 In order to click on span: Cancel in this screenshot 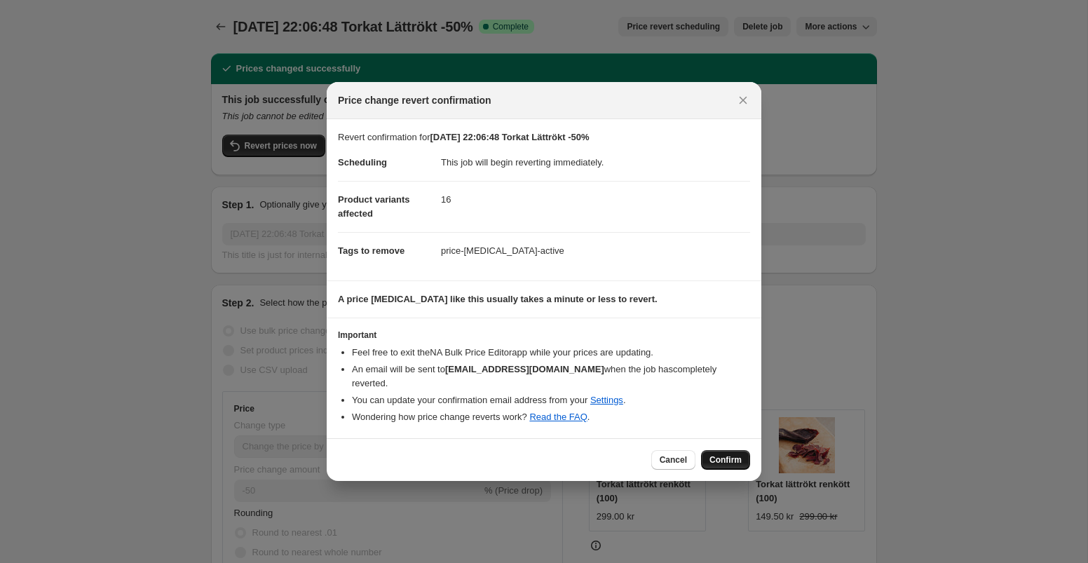, I will do `click(673, 460)`.